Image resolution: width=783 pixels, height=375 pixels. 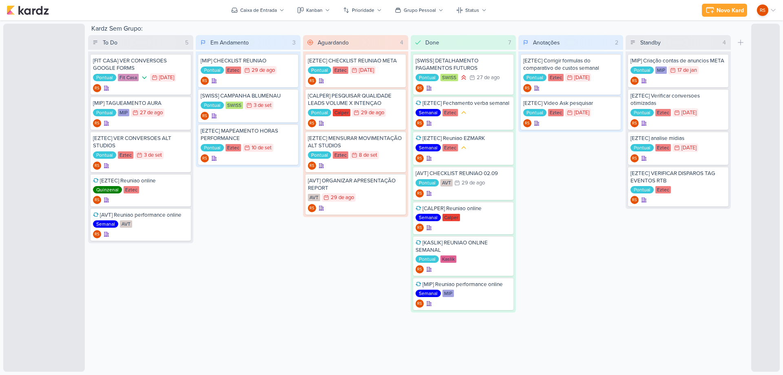 I want to click on div: Fit Casa, so click(x=128, y=78).